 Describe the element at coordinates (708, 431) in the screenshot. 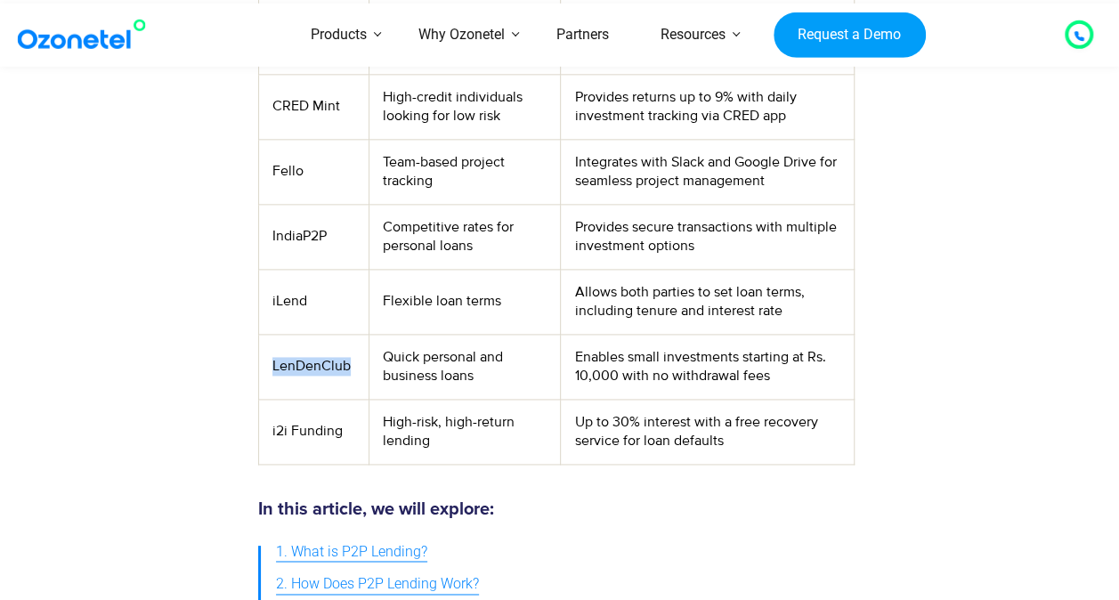

I see `td: Up to 30% interest with a free recovery service for loan defaults` at that location.